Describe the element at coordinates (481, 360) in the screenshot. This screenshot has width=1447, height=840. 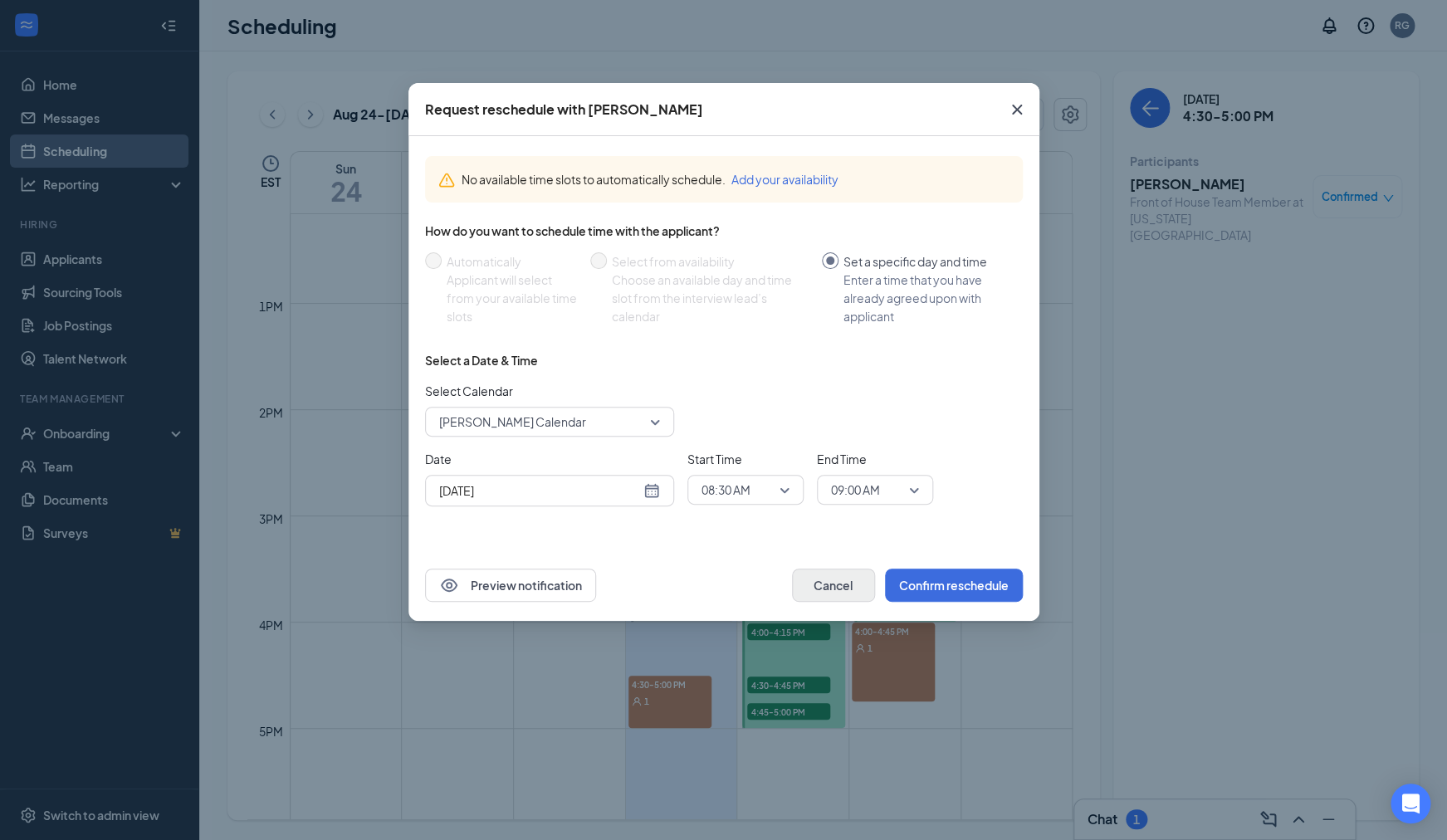
I see `div: Select a Date & Time` at that location.